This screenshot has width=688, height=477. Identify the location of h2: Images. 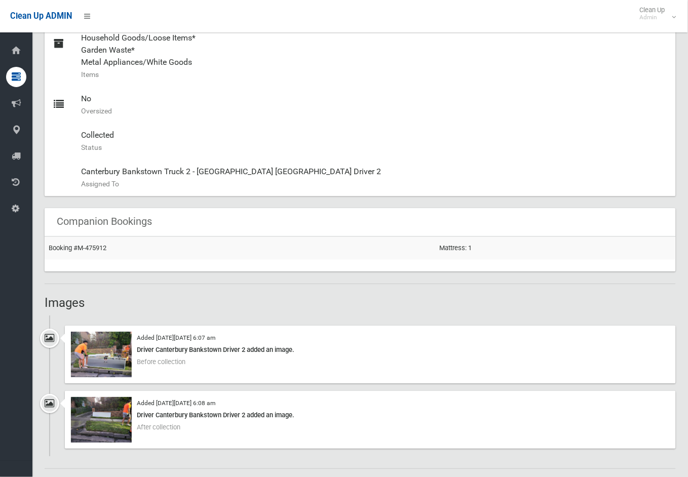
(360, 303).